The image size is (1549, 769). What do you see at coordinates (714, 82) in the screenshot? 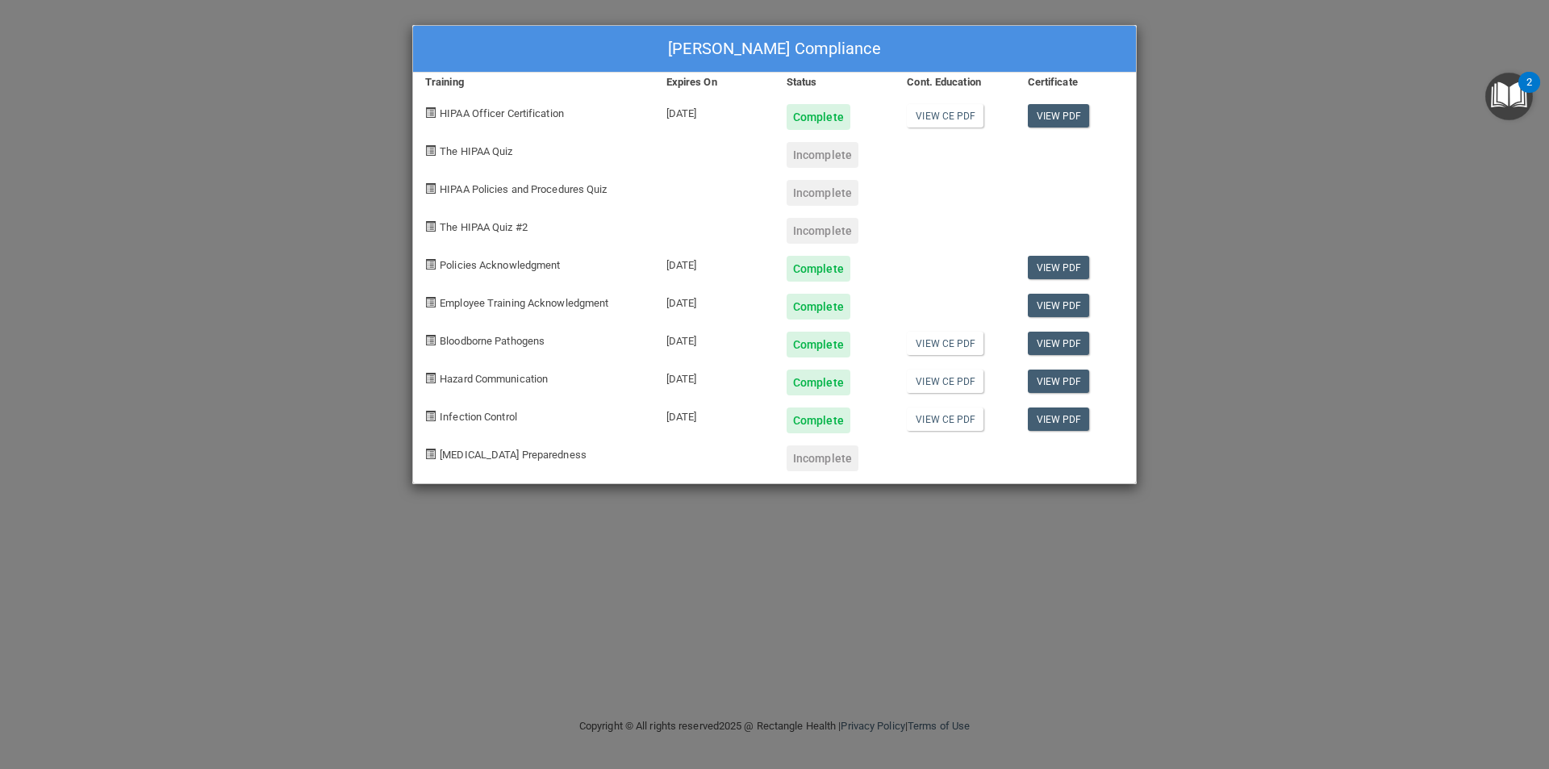
I see `div: Expires On` at bounding box center [714, 82].